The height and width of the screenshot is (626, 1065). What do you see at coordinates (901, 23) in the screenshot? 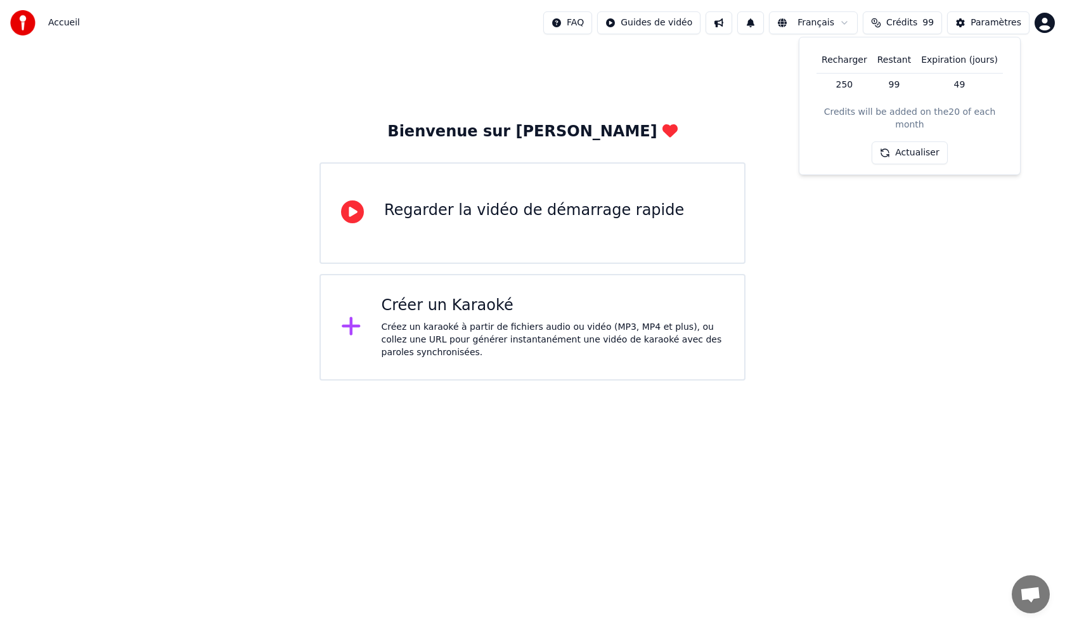
I see `span: Crédits` at bounding box center [901, 23].